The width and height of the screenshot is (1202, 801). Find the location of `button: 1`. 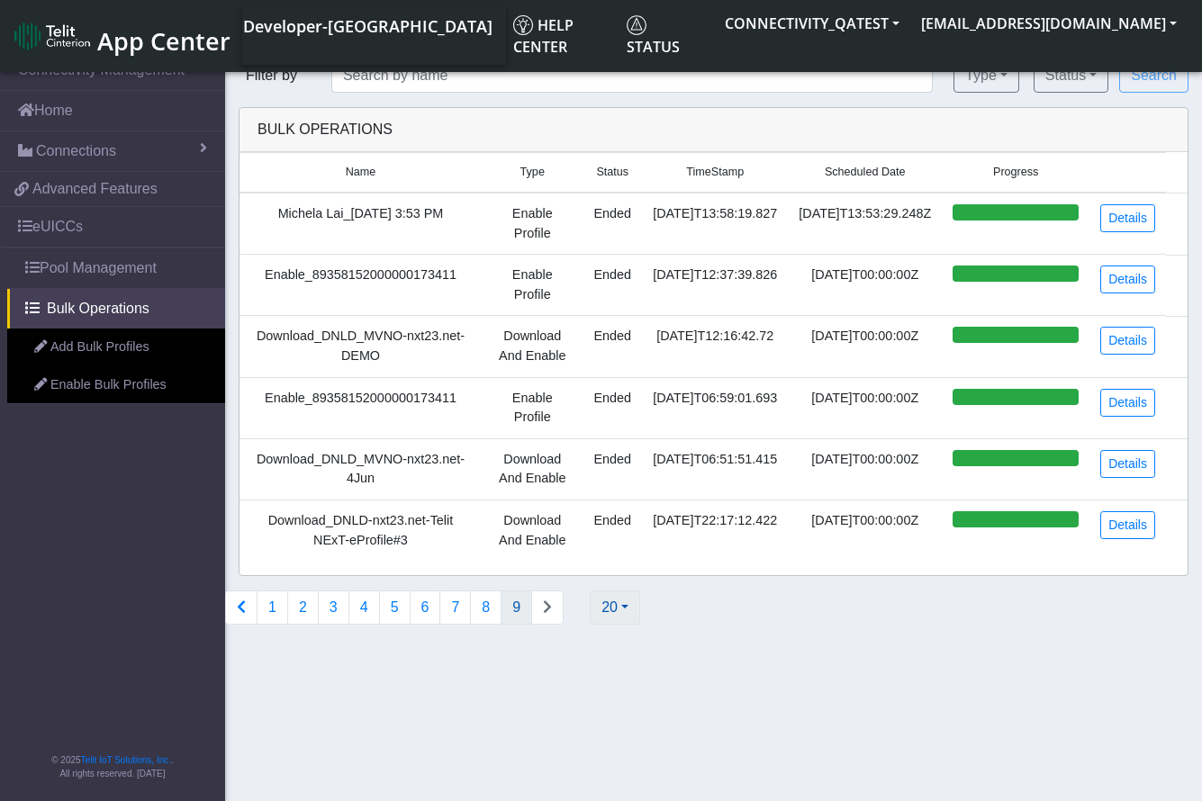

button: 1 is located at coordinates (272, 608).